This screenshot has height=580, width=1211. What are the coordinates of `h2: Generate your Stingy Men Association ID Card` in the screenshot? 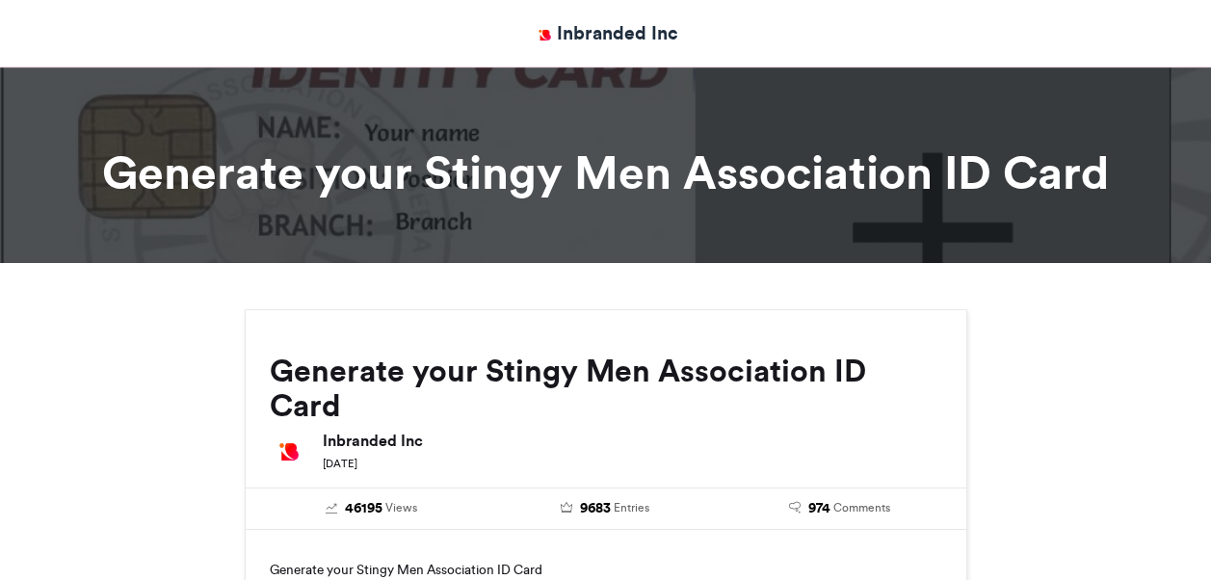 It's located at (606, 388).